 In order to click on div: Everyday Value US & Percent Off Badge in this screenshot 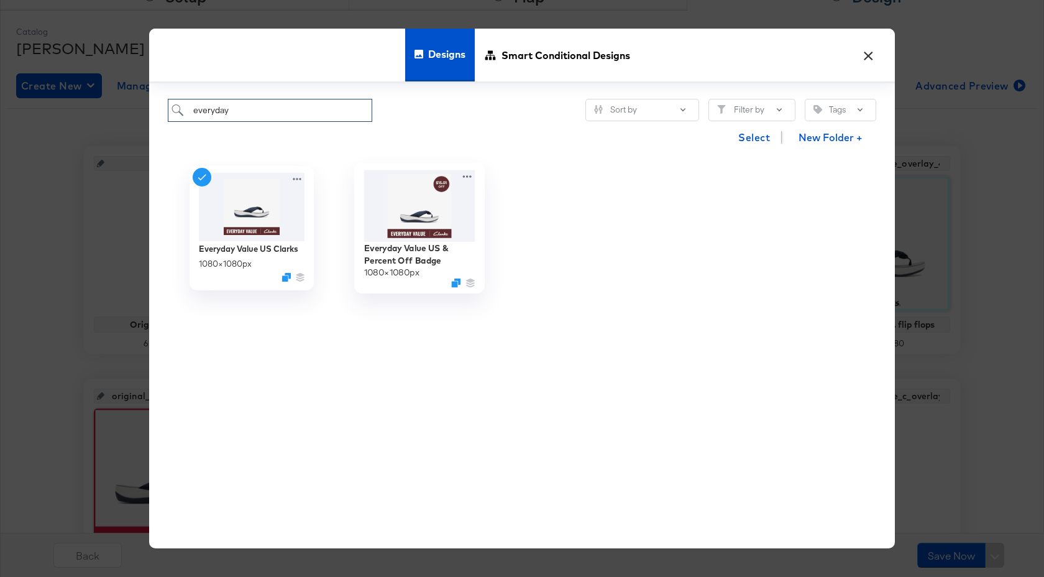, I will do `click(419, 254)`.